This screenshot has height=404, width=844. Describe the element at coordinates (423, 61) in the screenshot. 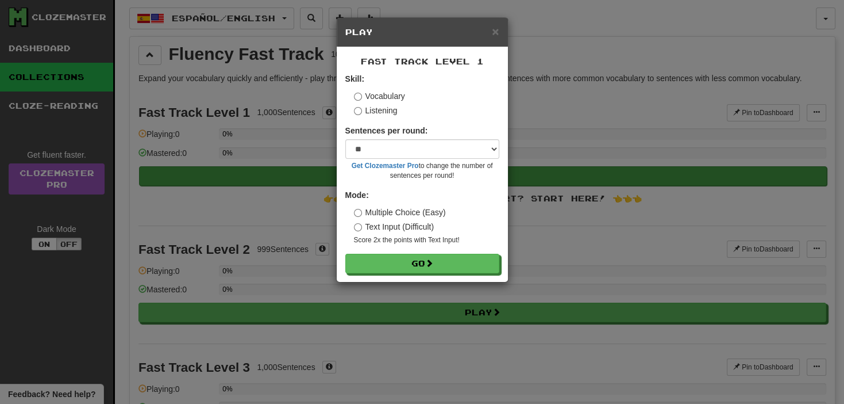

I see `span: Fast Track Level 1` at that location.